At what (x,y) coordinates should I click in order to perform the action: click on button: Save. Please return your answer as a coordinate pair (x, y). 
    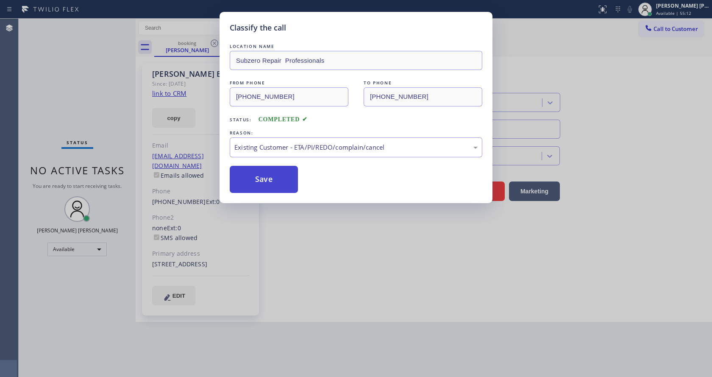
    Looking at the image, I should click on (264, 179).